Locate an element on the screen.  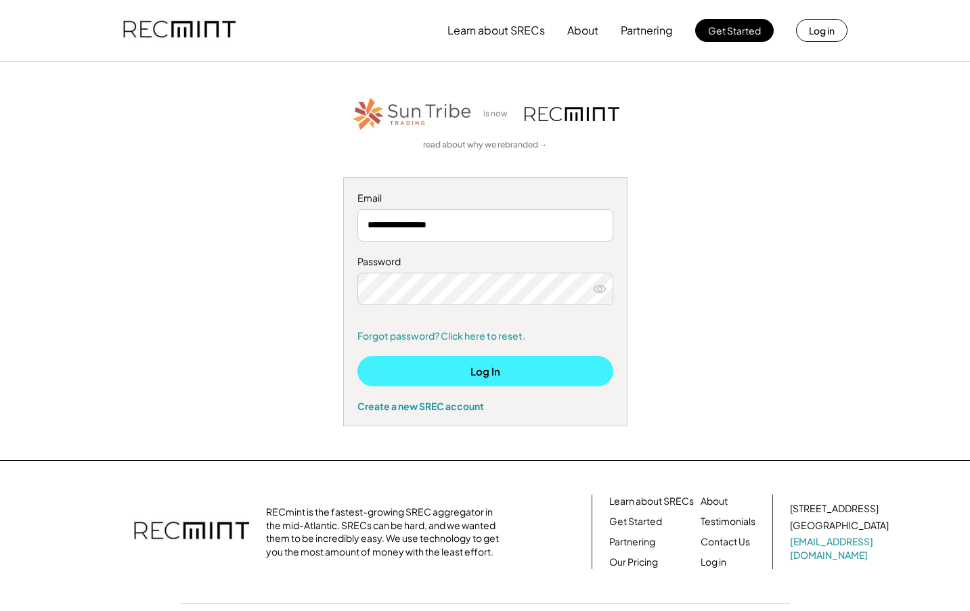
div: Create a new SREC account is located at coordinates (485, 406).